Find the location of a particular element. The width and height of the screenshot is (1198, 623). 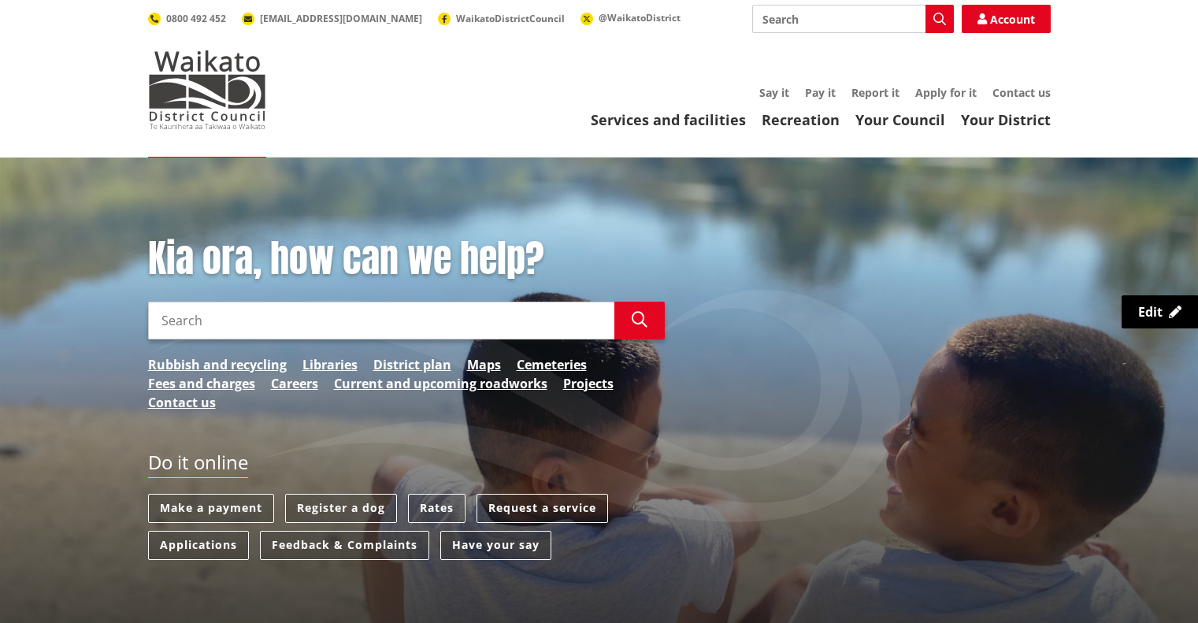

span: Edit is located at coordinates (1150, 312).